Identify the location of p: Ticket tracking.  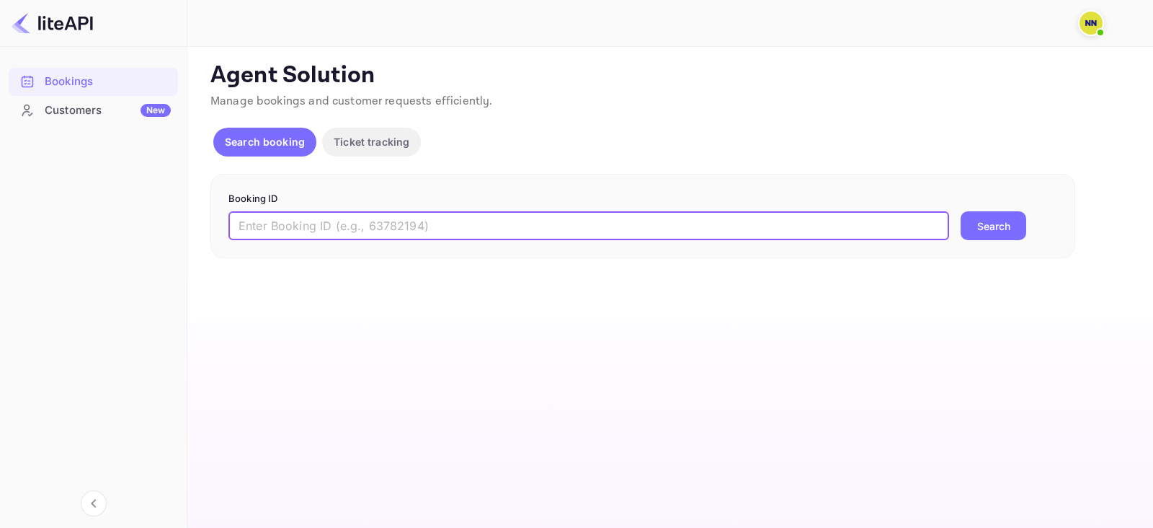
(371, 141).